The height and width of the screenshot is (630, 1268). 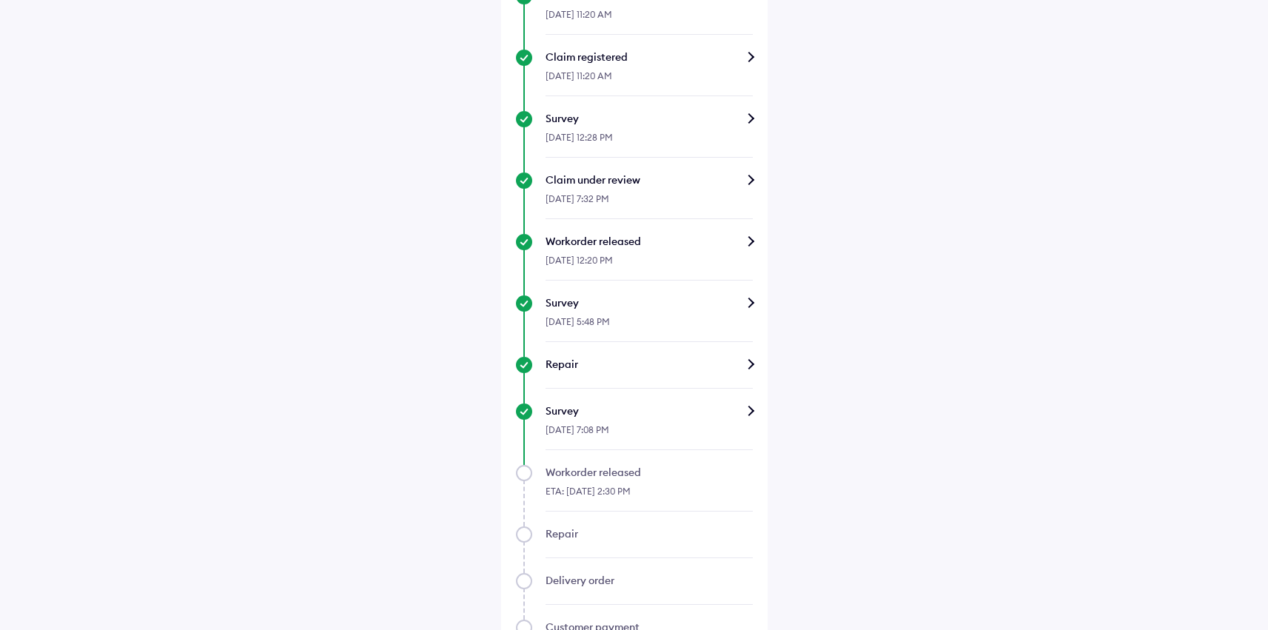 What do you see at coordinates (649, 57) in the screenshot?
I see `div: Claim registered` at bounding box center [649, 57].